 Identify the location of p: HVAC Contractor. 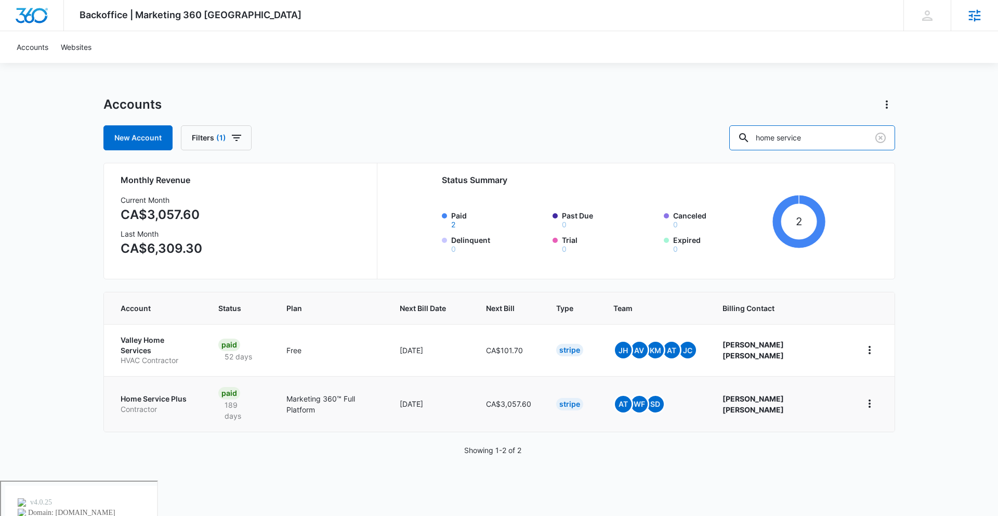
(157, 360).